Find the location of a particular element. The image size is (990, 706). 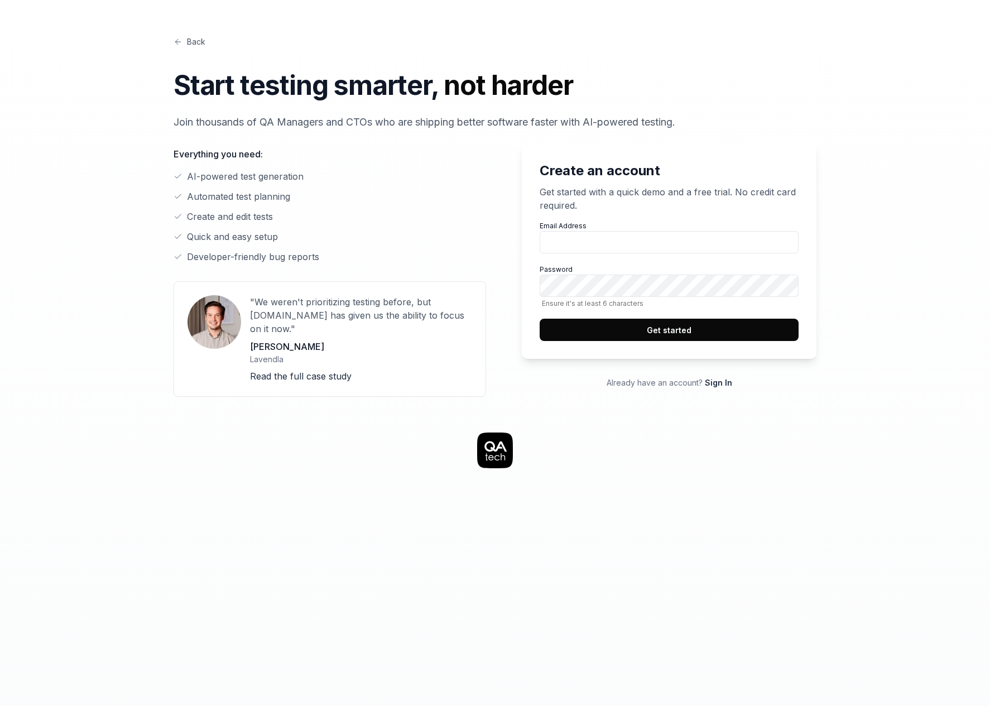

h2: Create an account is located at coordinates (669, 171).